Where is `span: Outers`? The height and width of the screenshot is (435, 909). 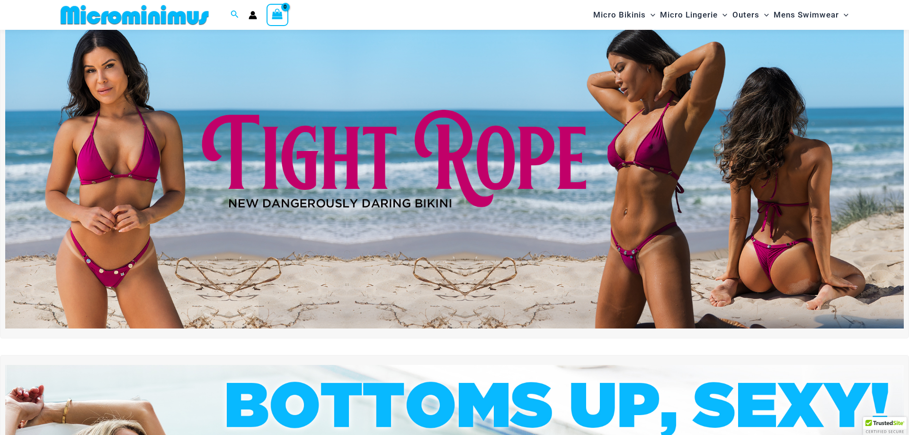
span: Outers is located at coordinates (745, 15).